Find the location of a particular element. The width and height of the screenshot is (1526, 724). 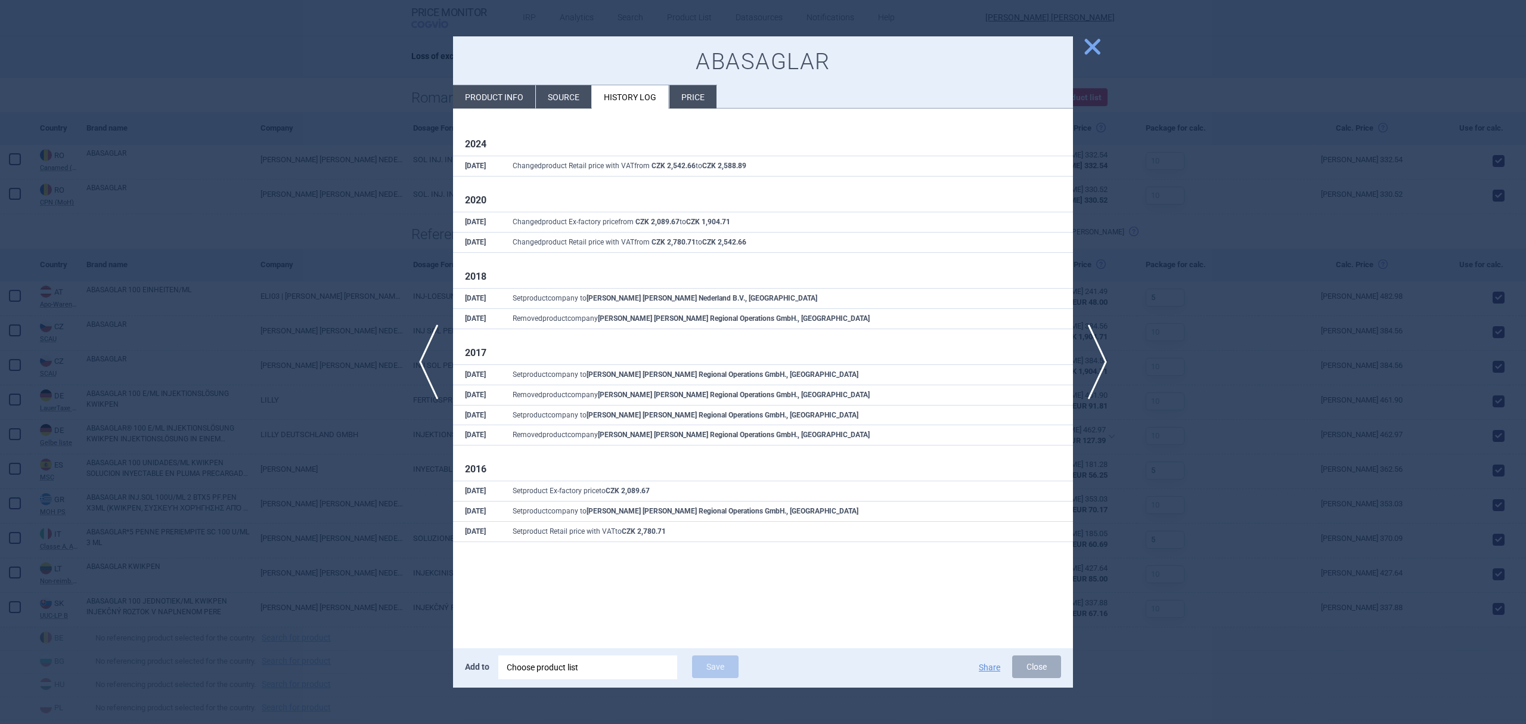

h1: 2016 is located at coordinates (763, 469).